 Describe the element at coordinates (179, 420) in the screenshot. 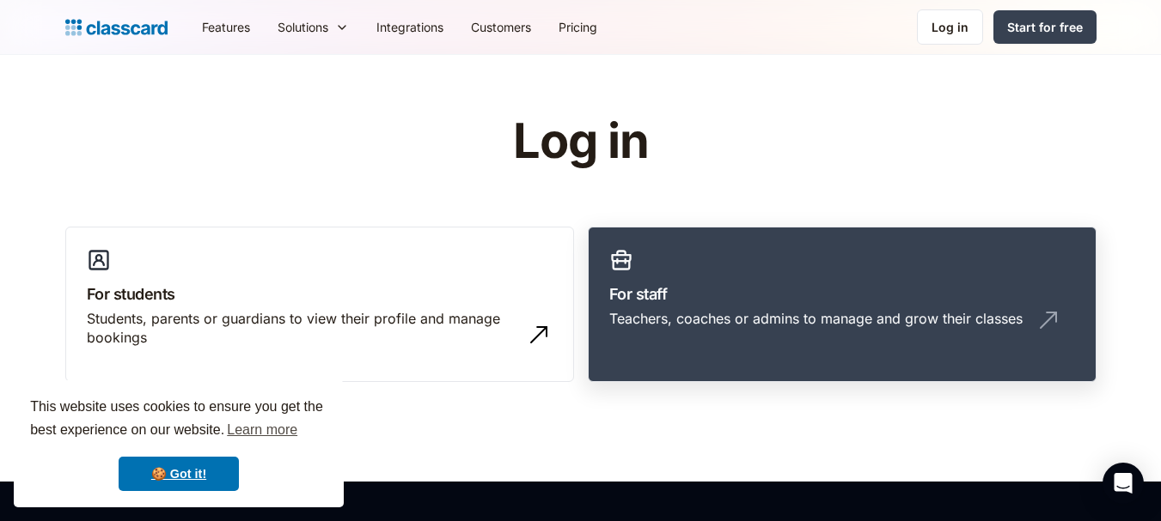

I see `span: This website uses cookies to ensure you get the best experience on our website.` at that location.